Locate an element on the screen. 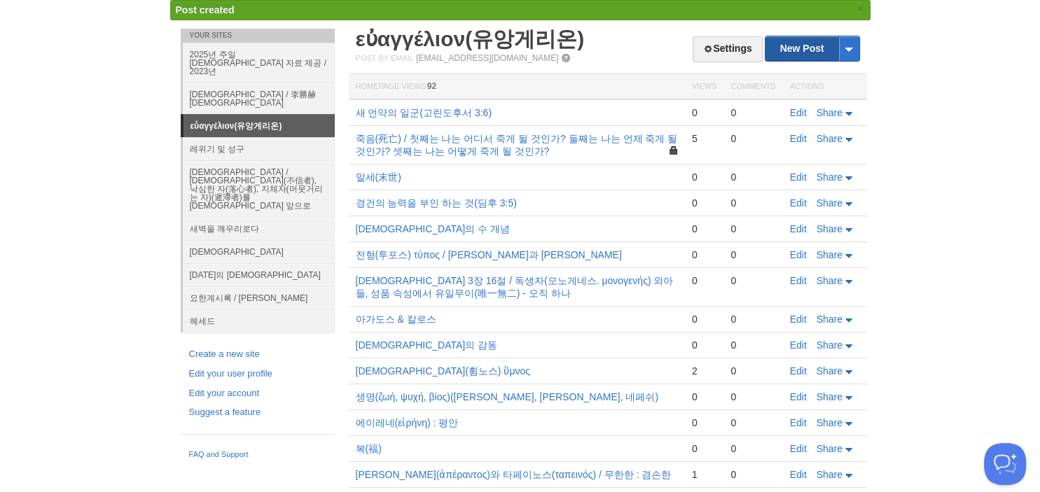  div: 1 is located at coordinates (704, 475).